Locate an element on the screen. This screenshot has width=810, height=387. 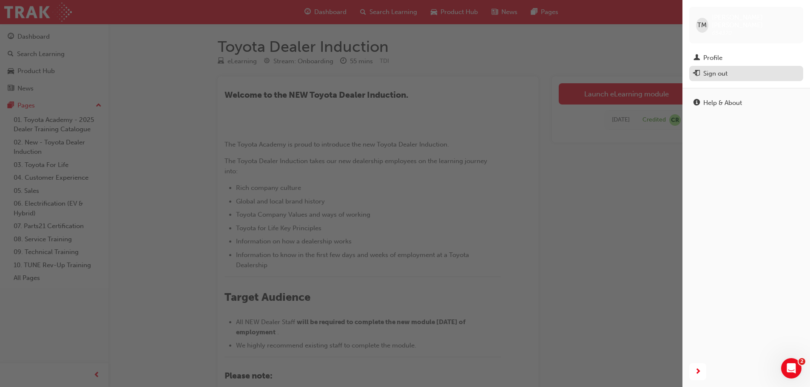
span: next-icon is located at coordinates (698, 372).